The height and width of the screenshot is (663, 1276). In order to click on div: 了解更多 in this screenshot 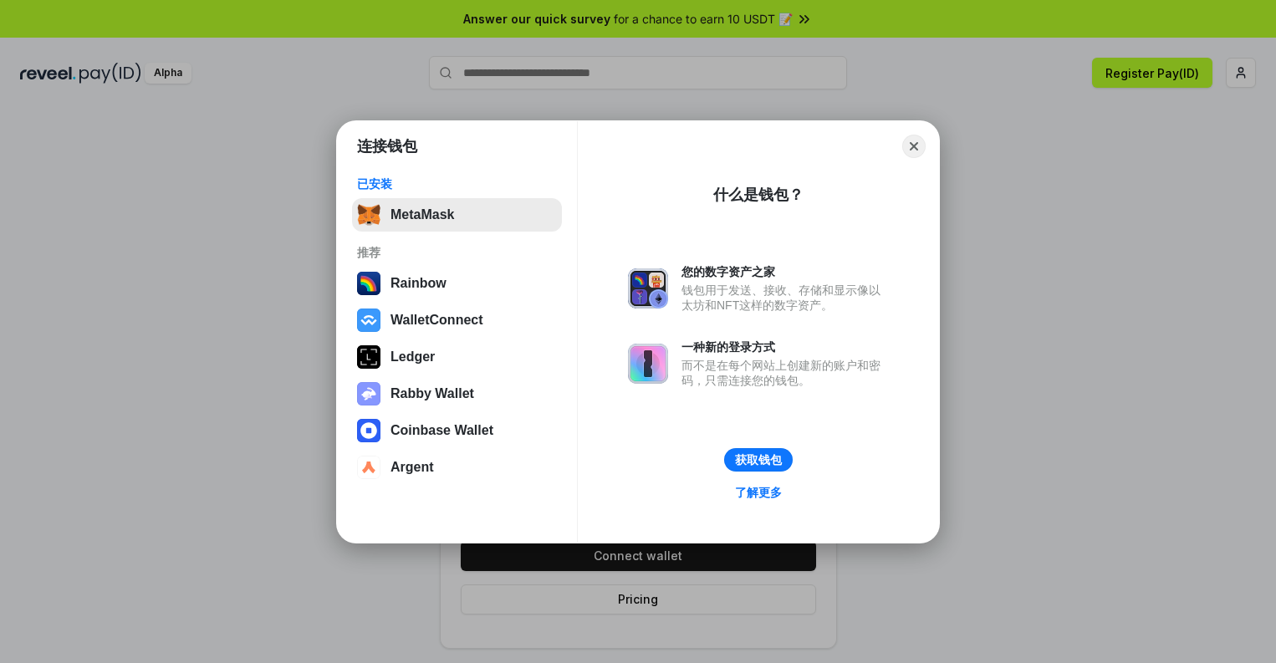, I will do `click(758, 492)`.